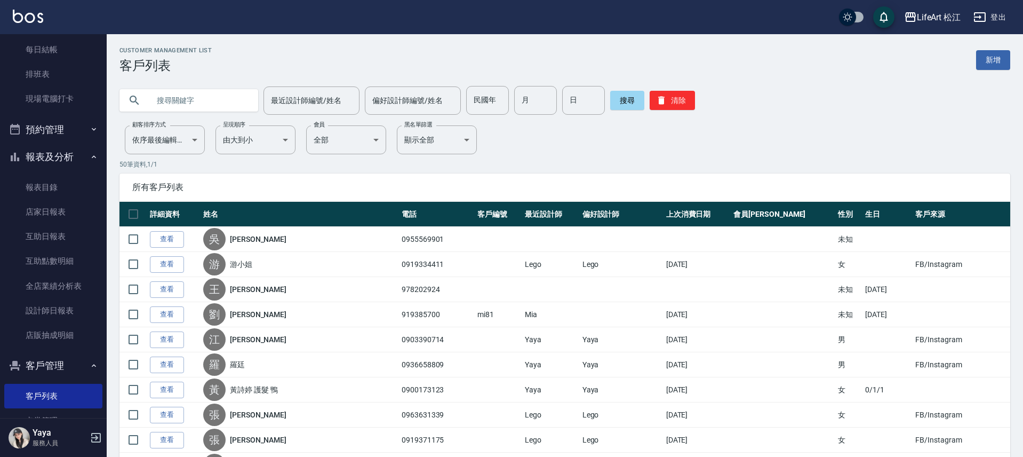  What do you see at coordinates (53, 236) in the screenshot?
I see `a: 互助日報表` at bounding box center [53, 236].